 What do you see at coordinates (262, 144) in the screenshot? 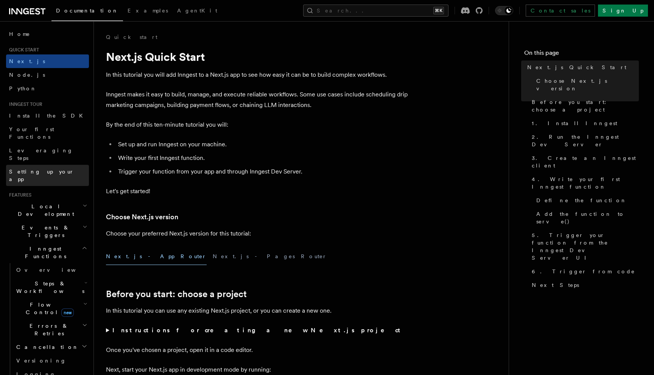
I see `li: Set up and run Inngest on your machine.` at bounding box center [262, 144].